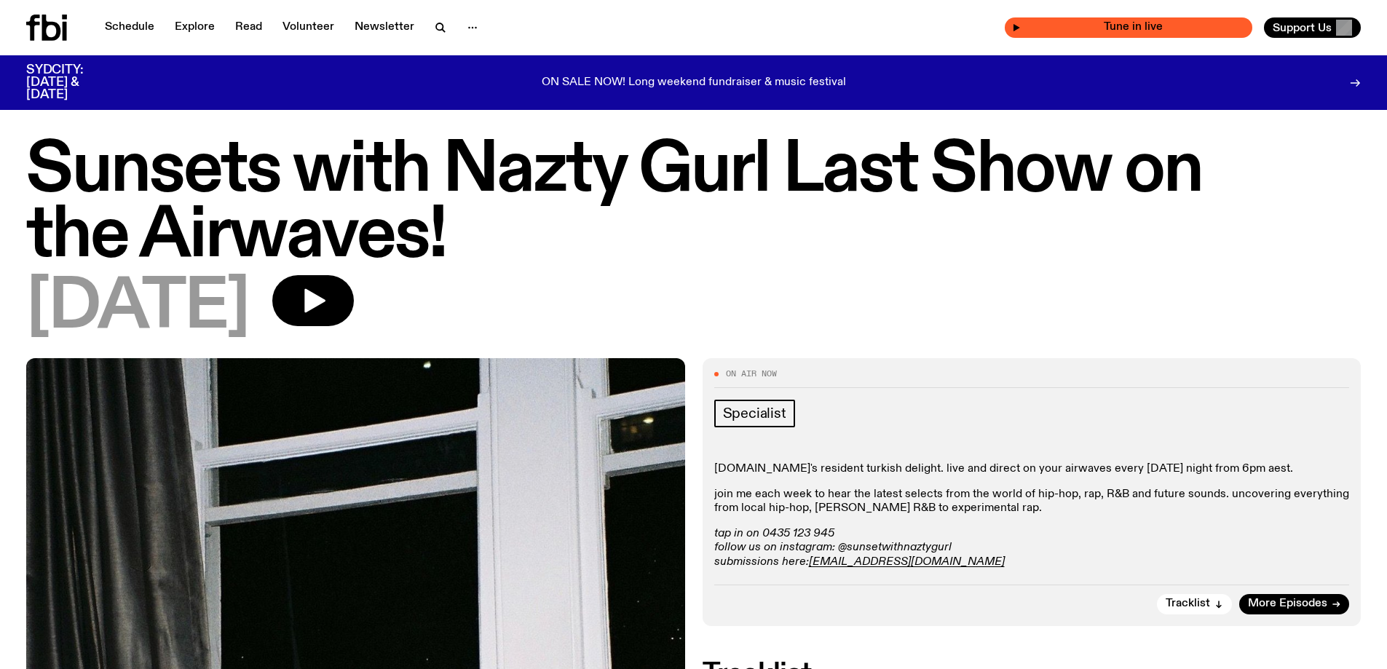 The image size is (1387, 669). What do you see at coordinates (761, 562) in the screenshot?
I see `em: submissions here:` at bounding box center [761, 562].